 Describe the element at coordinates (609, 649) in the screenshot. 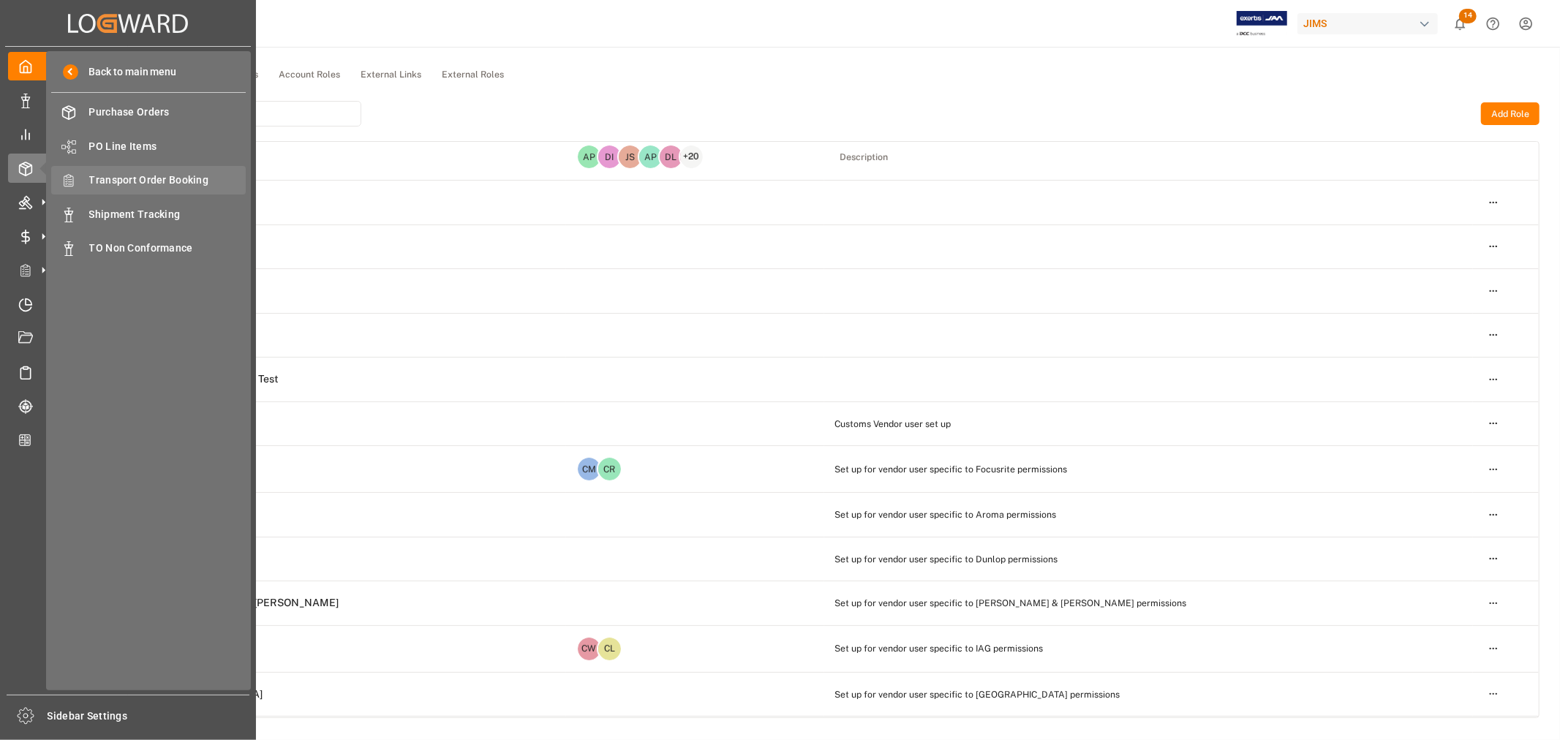

I see `span: CL` at that location.